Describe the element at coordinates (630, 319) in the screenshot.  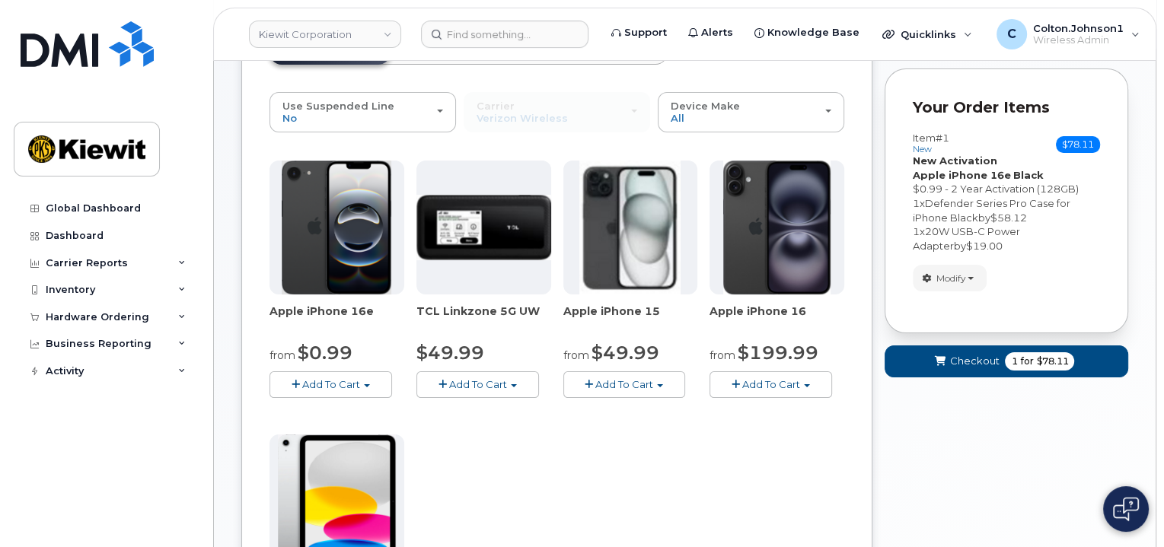
I see `div: Apple iPhone 15` at that location.